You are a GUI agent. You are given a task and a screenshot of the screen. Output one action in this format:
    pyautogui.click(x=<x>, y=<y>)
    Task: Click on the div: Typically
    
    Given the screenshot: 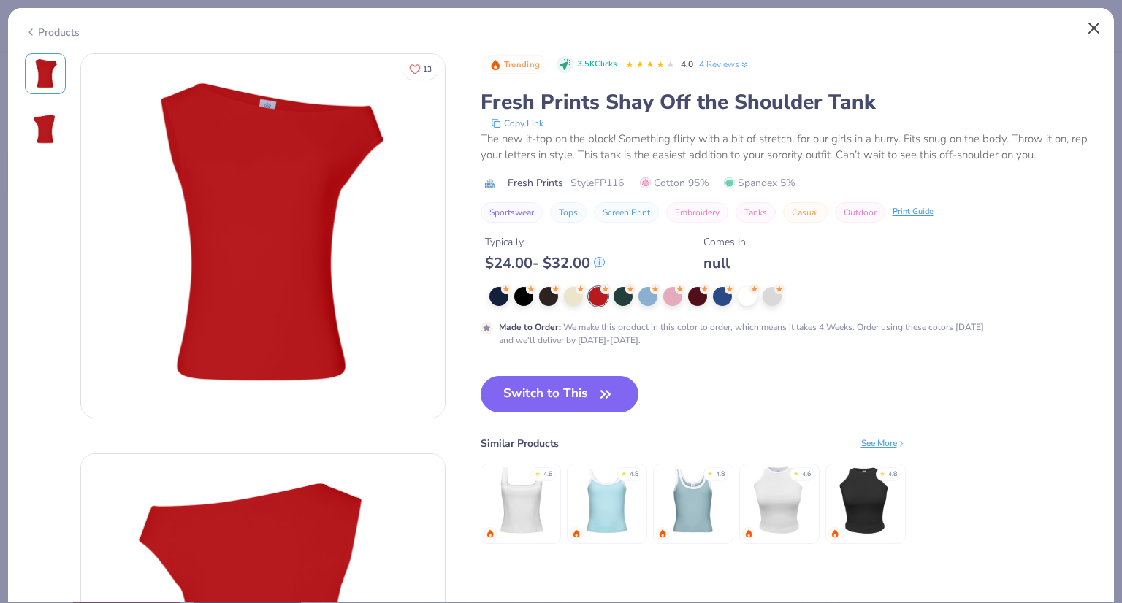 What is the action you would take?
    pyautogui.click(x=545, y=242)
    